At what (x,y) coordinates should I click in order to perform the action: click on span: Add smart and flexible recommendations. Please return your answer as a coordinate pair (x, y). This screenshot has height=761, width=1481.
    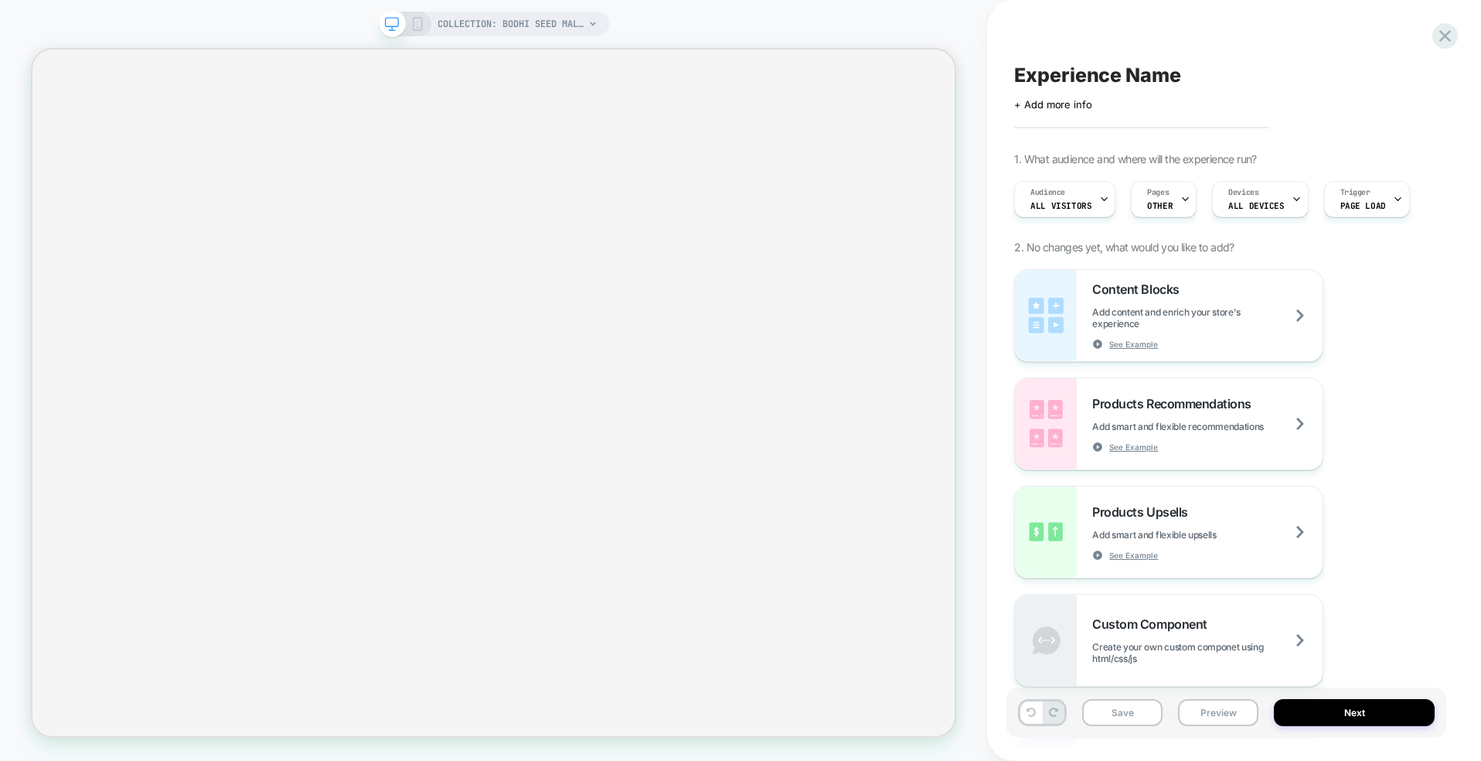
    Looking at the image, I should click on (1198, 426).